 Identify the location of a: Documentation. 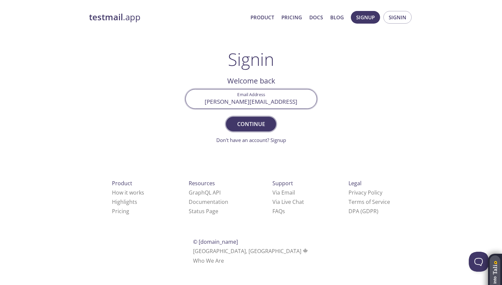
(208, 202).